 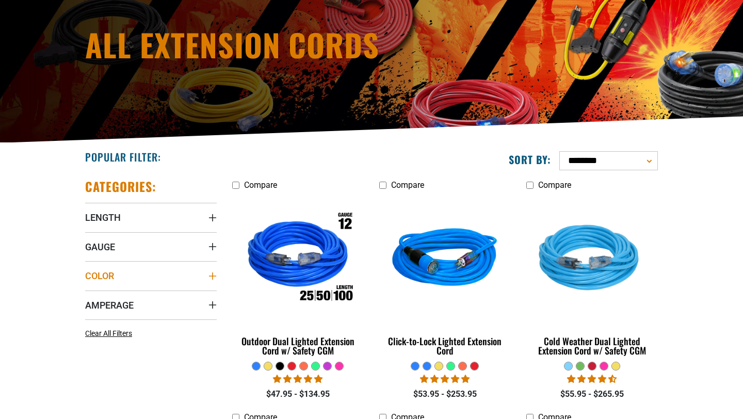 I want to click on div: Click-to-Lock Lighted Extension Cord, so click(x=445, y=346).